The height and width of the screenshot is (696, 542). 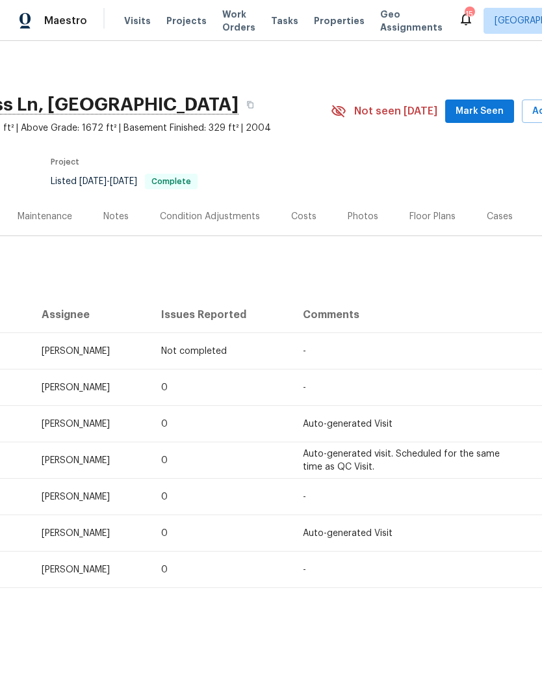 I want to click on span: Listed, so click(x=124, y=181).